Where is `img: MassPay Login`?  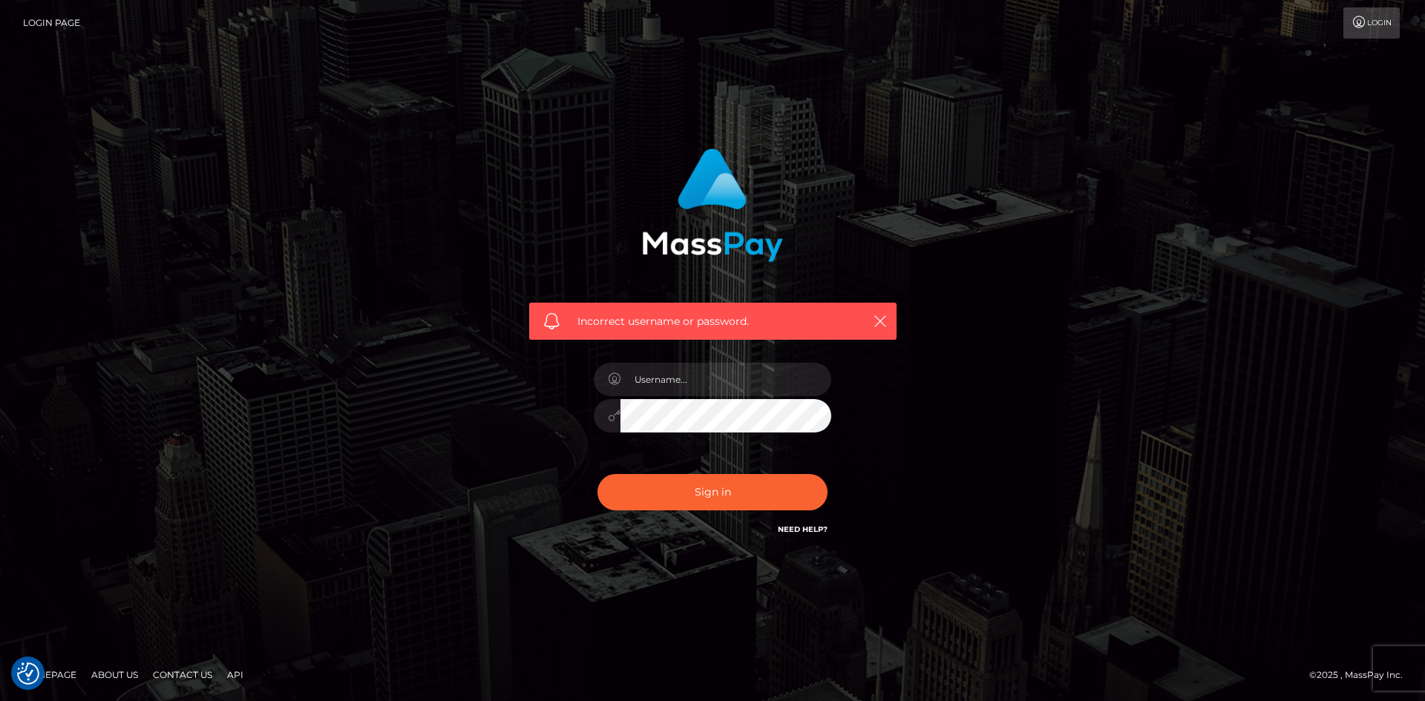 img: MassPay Login is located at coordinates (712, 205).